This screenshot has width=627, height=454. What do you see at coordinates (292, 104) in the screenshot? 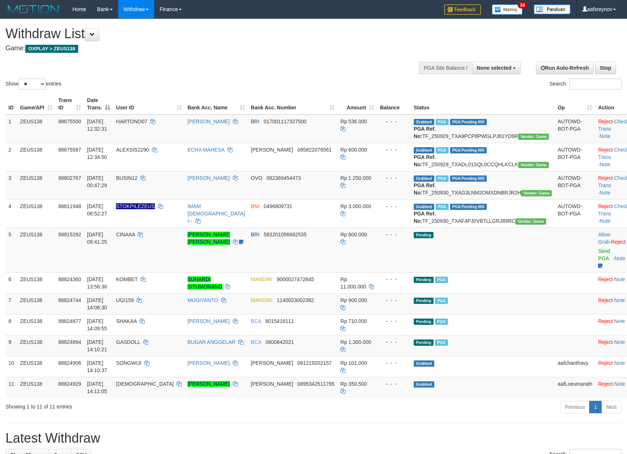
I see `th: Bank Acc. Number: activate to sort column ascending` at bounding box center [292, 104].